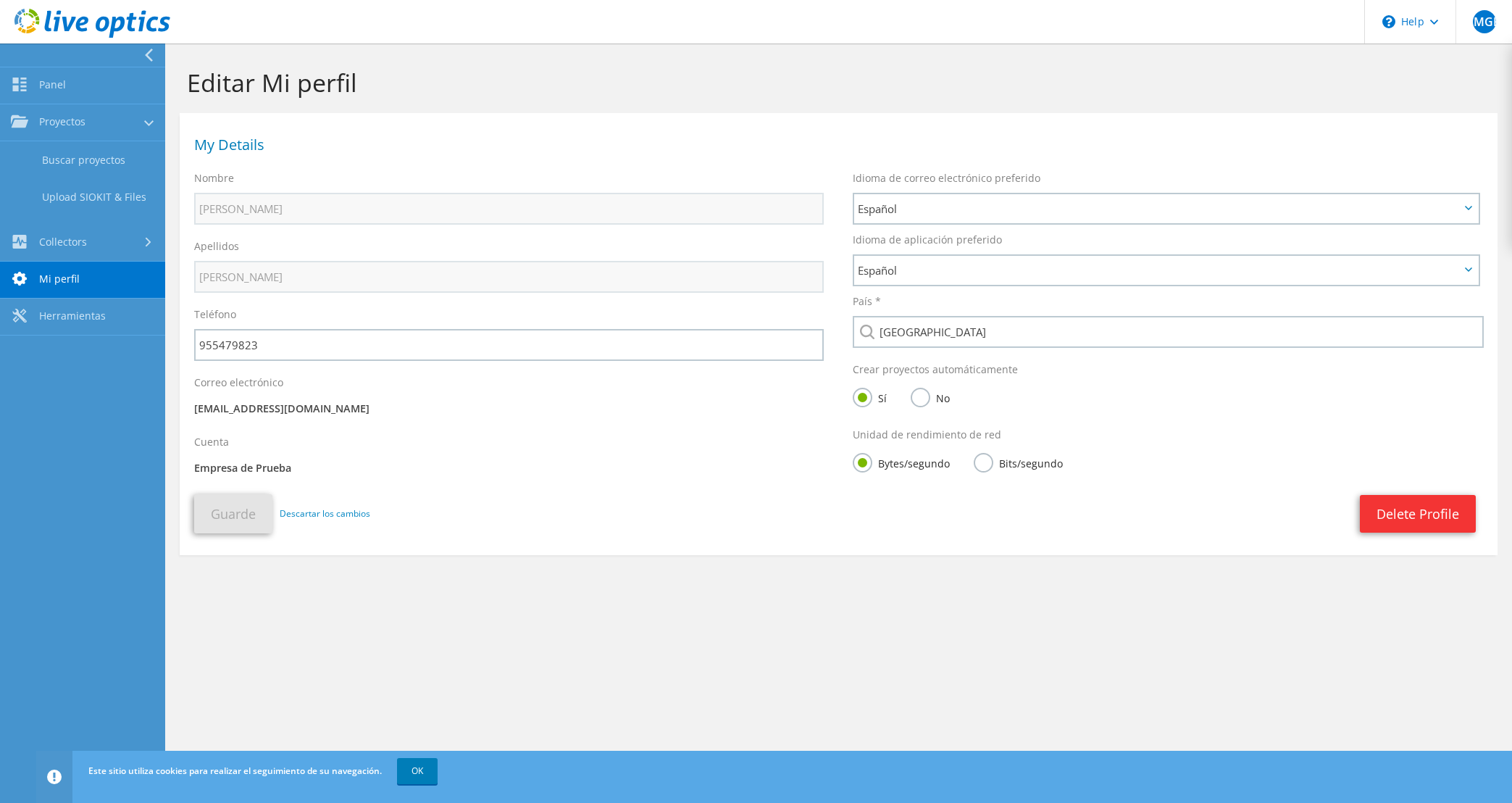 The image size is (1512, 803). What do you see at coordinates (867, 302) in the screenshot?
I see `label: País *` at bounding box center [867, 302].